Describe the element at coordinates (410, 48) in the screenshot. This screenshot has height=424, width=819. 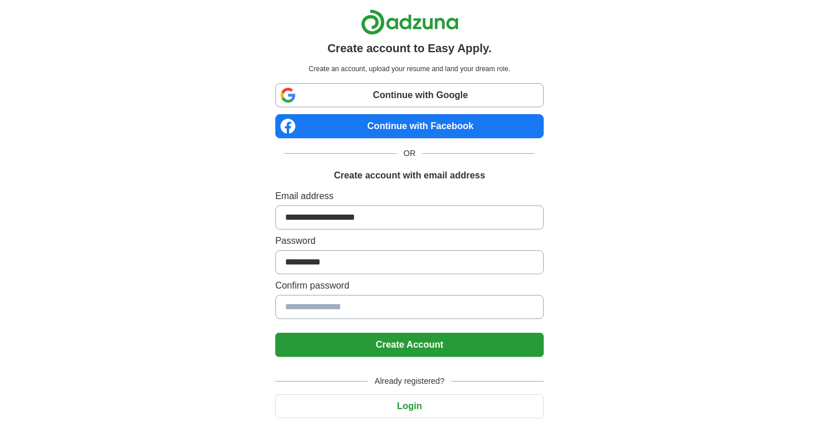
I see `h1: Create account to Easy Apply.` at that location.